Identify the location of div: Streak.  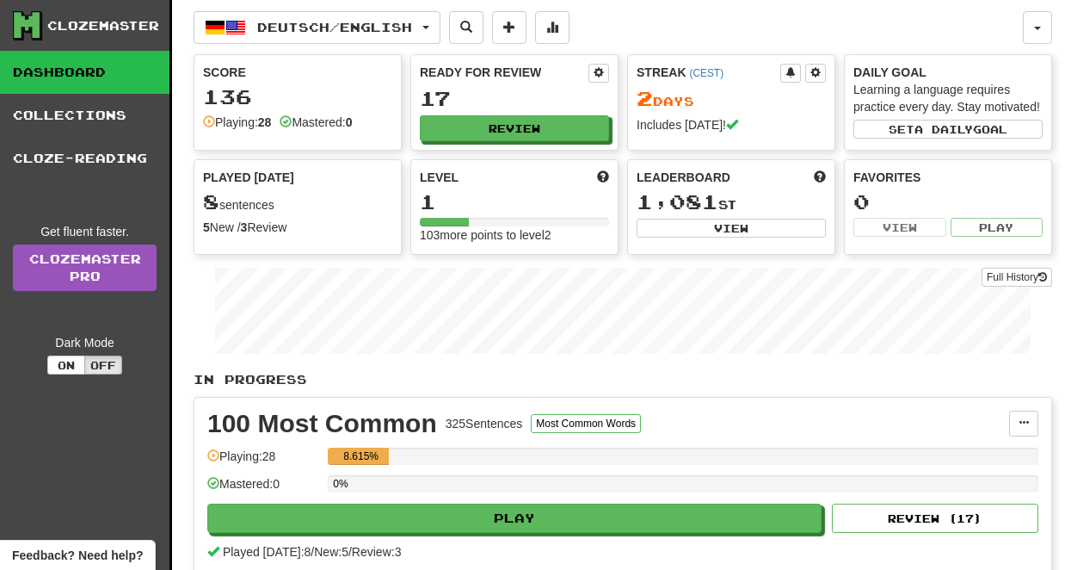
(708, 72).